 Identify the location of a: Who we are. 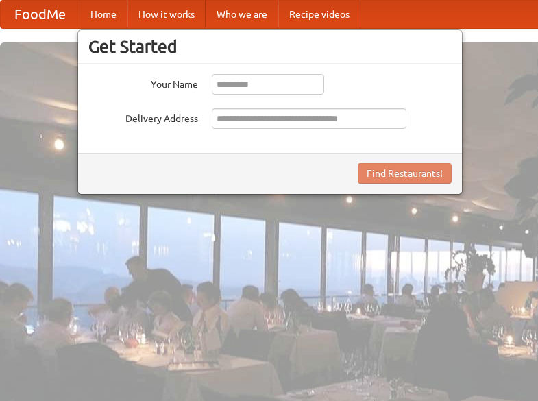
(242, 14).